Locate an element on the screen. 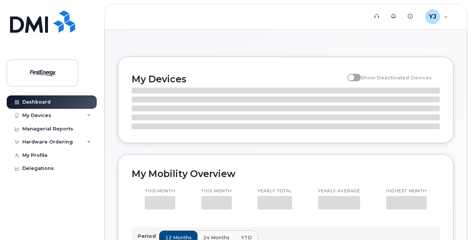 The image size is (471, 240). input: Show Deactivated Devices is located at coordinates (350, 73).